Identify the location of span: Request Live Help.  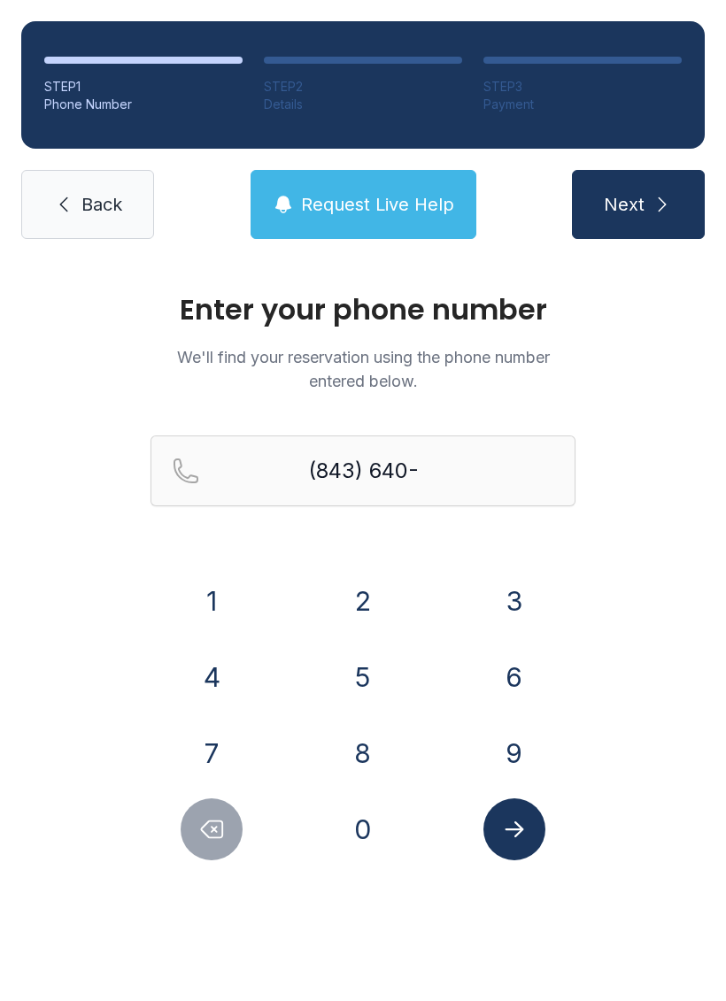
(377, 204).